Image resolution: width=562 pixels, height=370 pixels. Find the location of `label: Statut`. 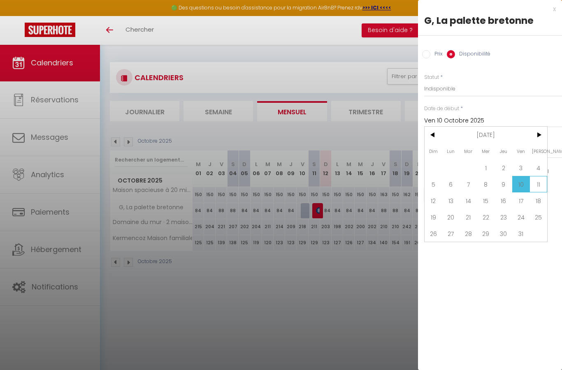

label: Statut is located at coordinates (431, 77).